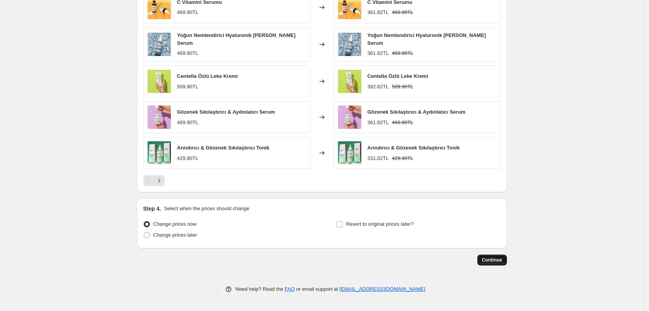 The width and height of the screenshot is (649, 311). Describe the element at coordinates (152, 209) in the screenshot. I see `h2: Step 4.` at that location.